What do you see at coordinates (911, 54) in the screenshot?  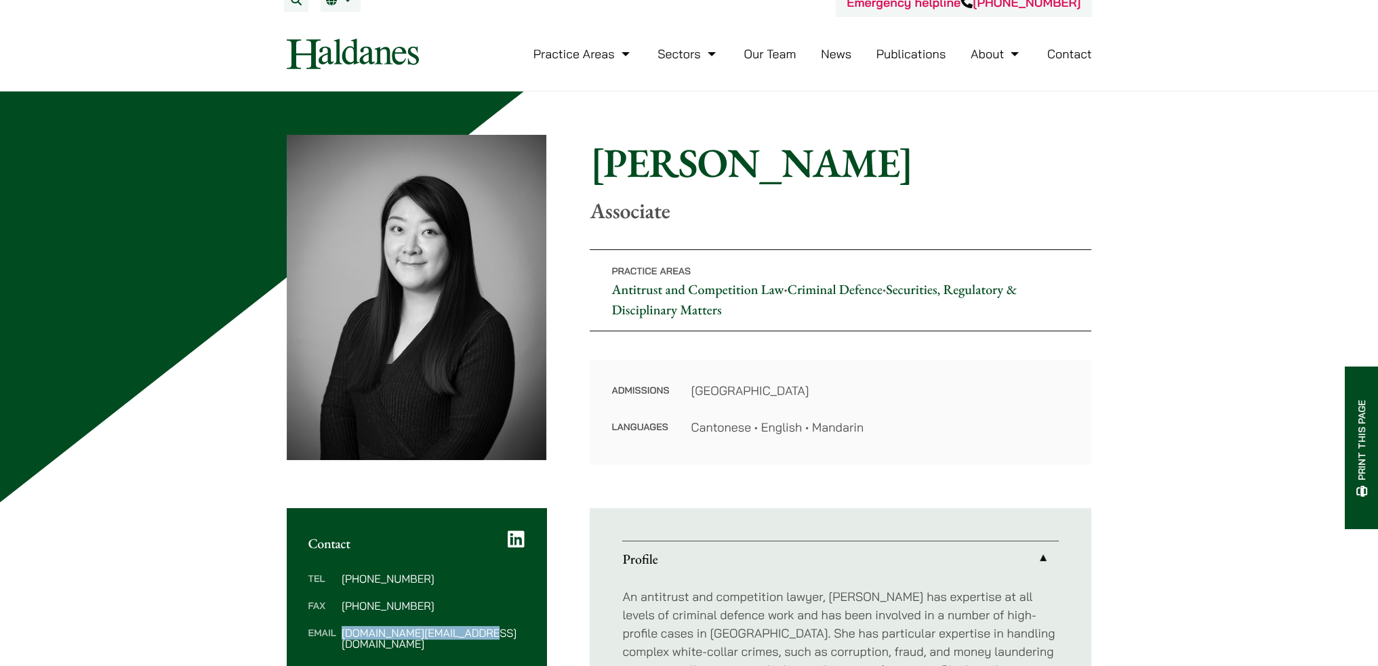 I see `a: Publications` at bounding box center [911, 54].